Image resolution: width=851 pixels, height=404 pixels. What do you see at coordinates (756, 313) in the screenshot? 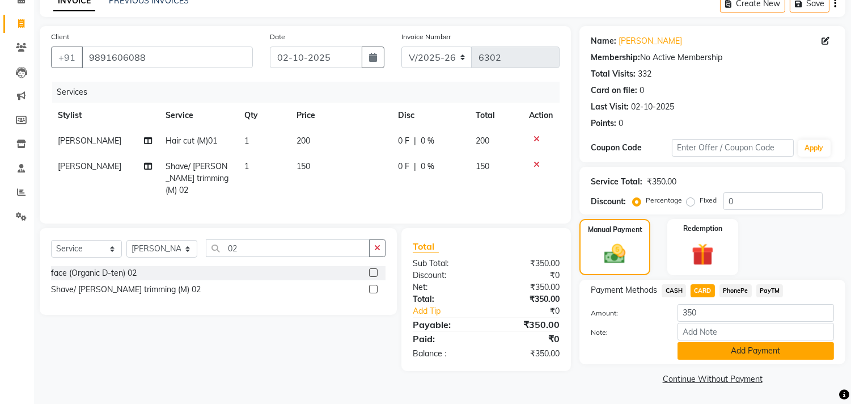
I see `input: Amount` at bounding box center [756, 313].